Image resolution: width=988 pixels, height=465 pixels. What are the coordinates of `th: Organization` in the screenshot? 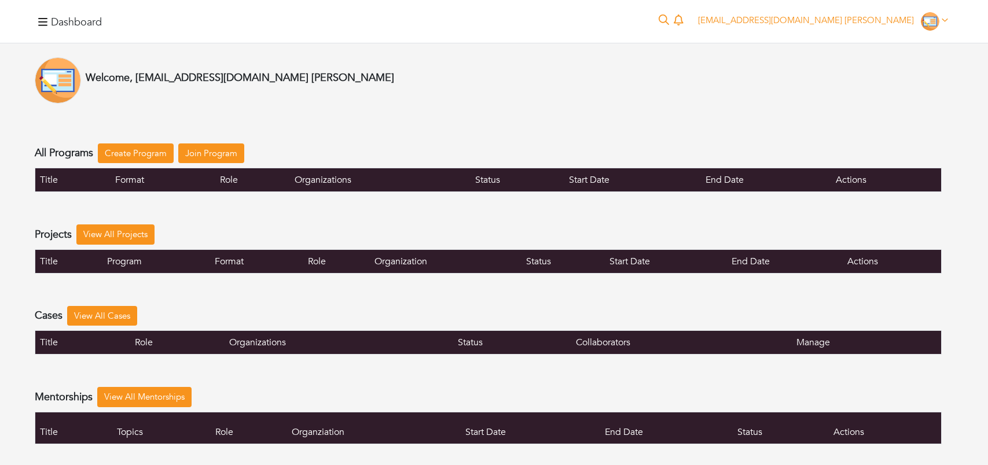 It's located at (446, 261).